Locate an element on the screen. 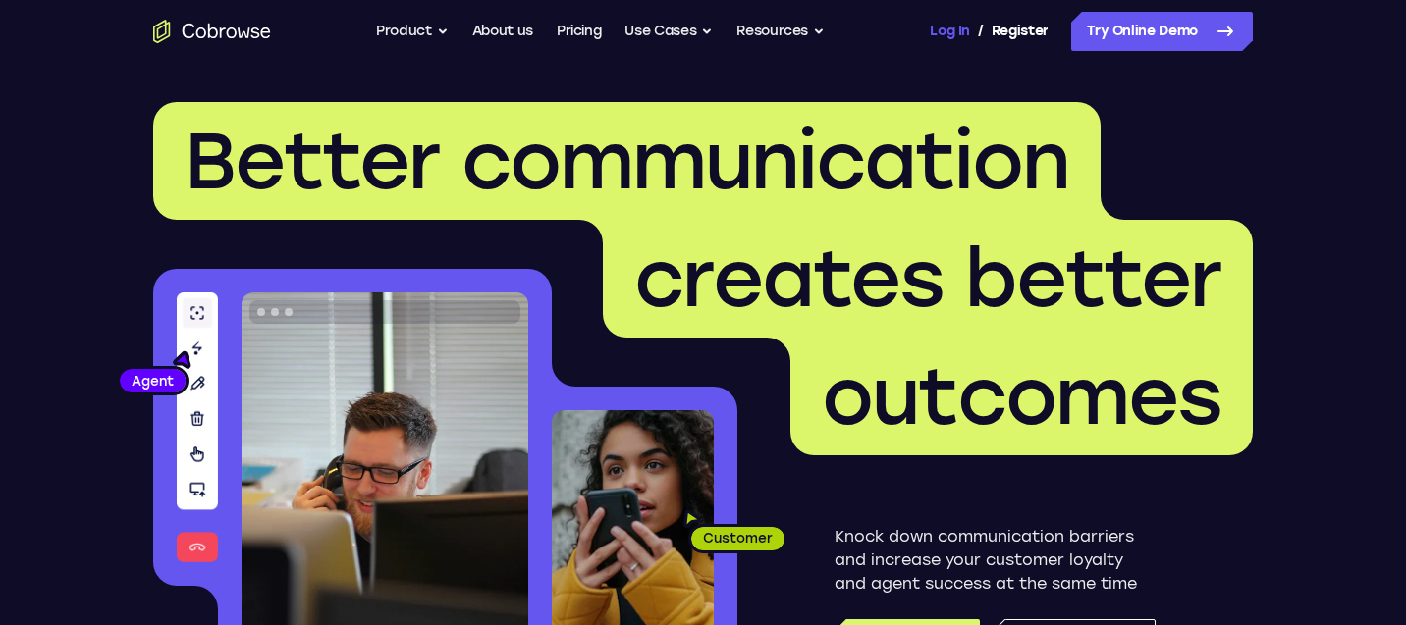 Image resolution: width=1406 pixels, height=625 pixels. a: Pricing is located at coordinates (579, 31).